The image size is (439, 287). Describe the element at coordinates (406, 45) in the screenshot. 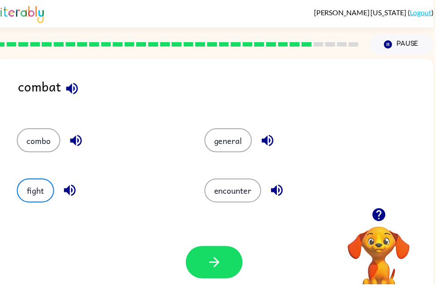

I see `button: Pause` at that location.